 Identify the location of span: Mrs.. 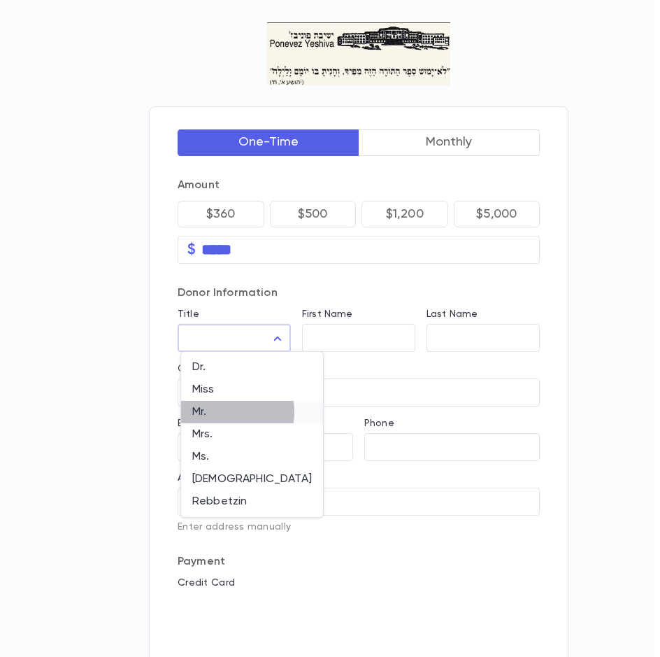
(252, 434).